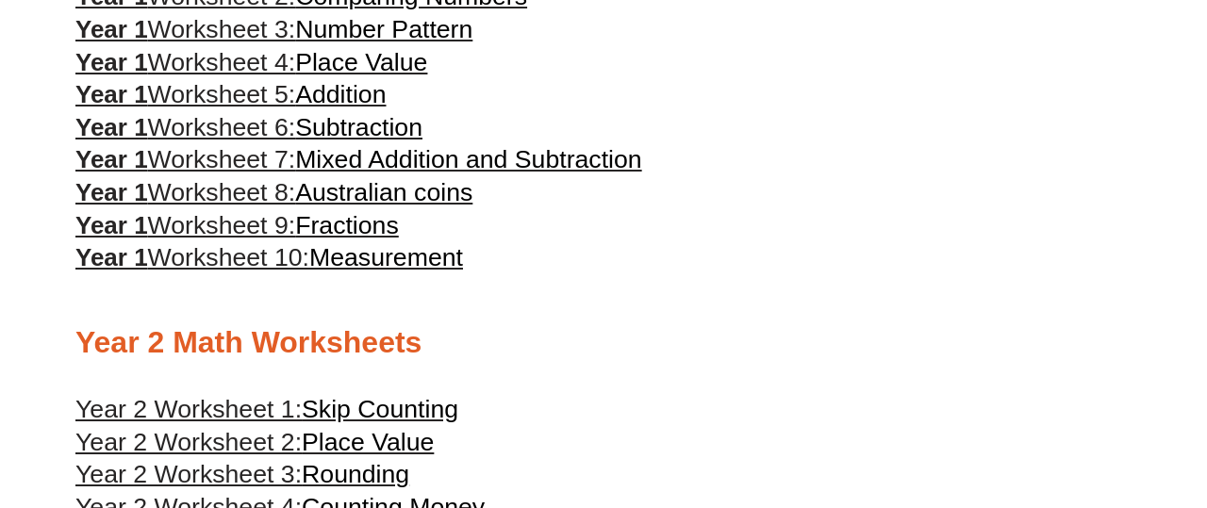 The height and width of the screenshot is (508, 1207). Describe the element at coordinates (231, 94) in the screenshot. I see `a: Year 1Worksheet 5:Addition` at that location.